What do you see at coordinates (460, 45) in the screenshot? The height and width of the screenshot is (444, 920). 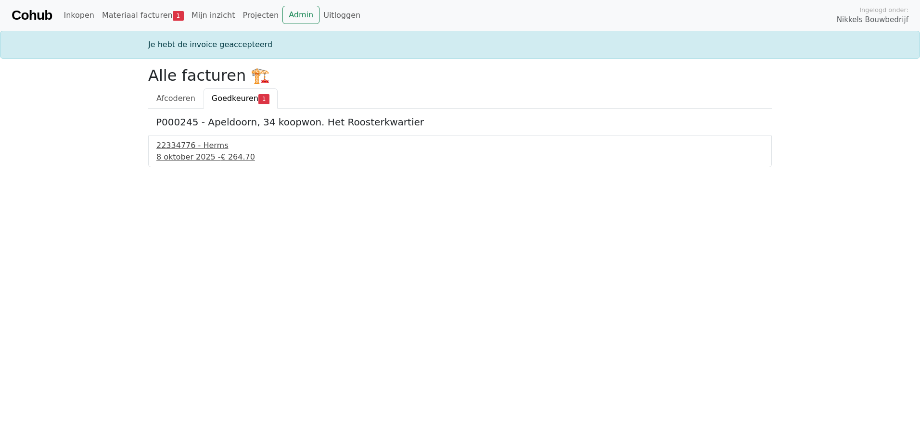 I see `div: Je hebt de invoice geaccepteerd` at bounding box center [460, 45].